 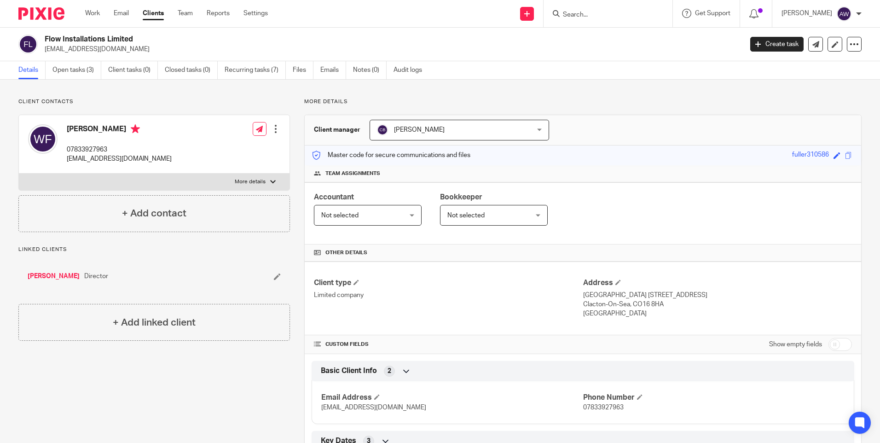 I want to click on input: Search, so click(x=603, y=15).